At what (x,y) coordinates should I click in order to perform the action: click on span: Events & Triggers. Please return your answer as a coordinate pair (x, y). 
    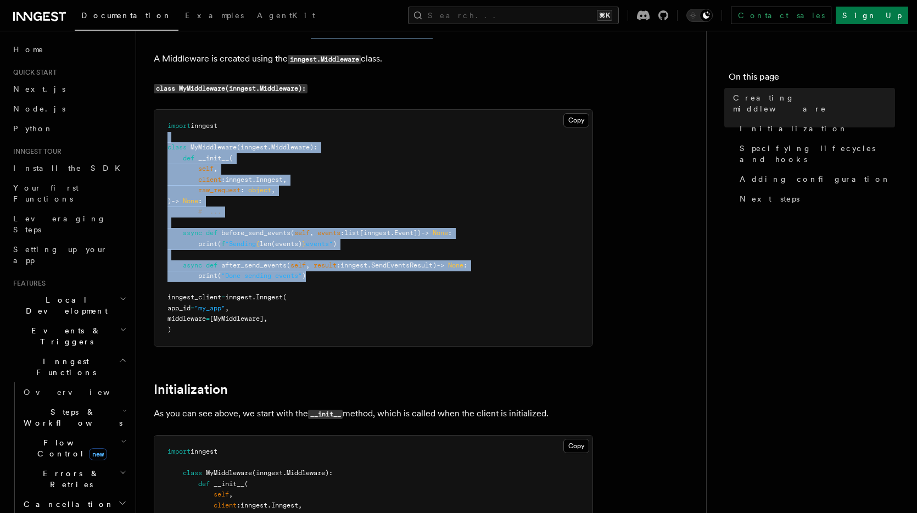
    Looking at the image, I should click on (64, 336).